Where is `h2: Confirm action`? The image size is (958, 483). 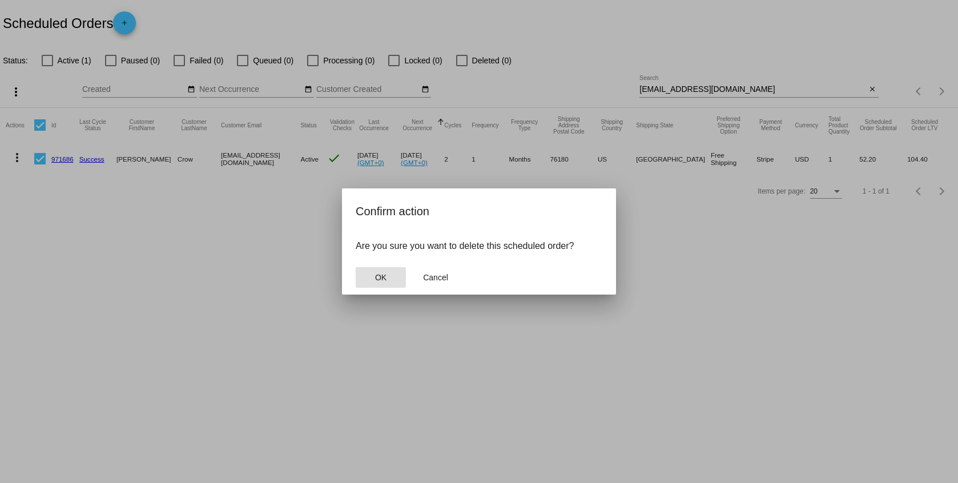 h2: Confirm action is located at coordinates (479, 211).